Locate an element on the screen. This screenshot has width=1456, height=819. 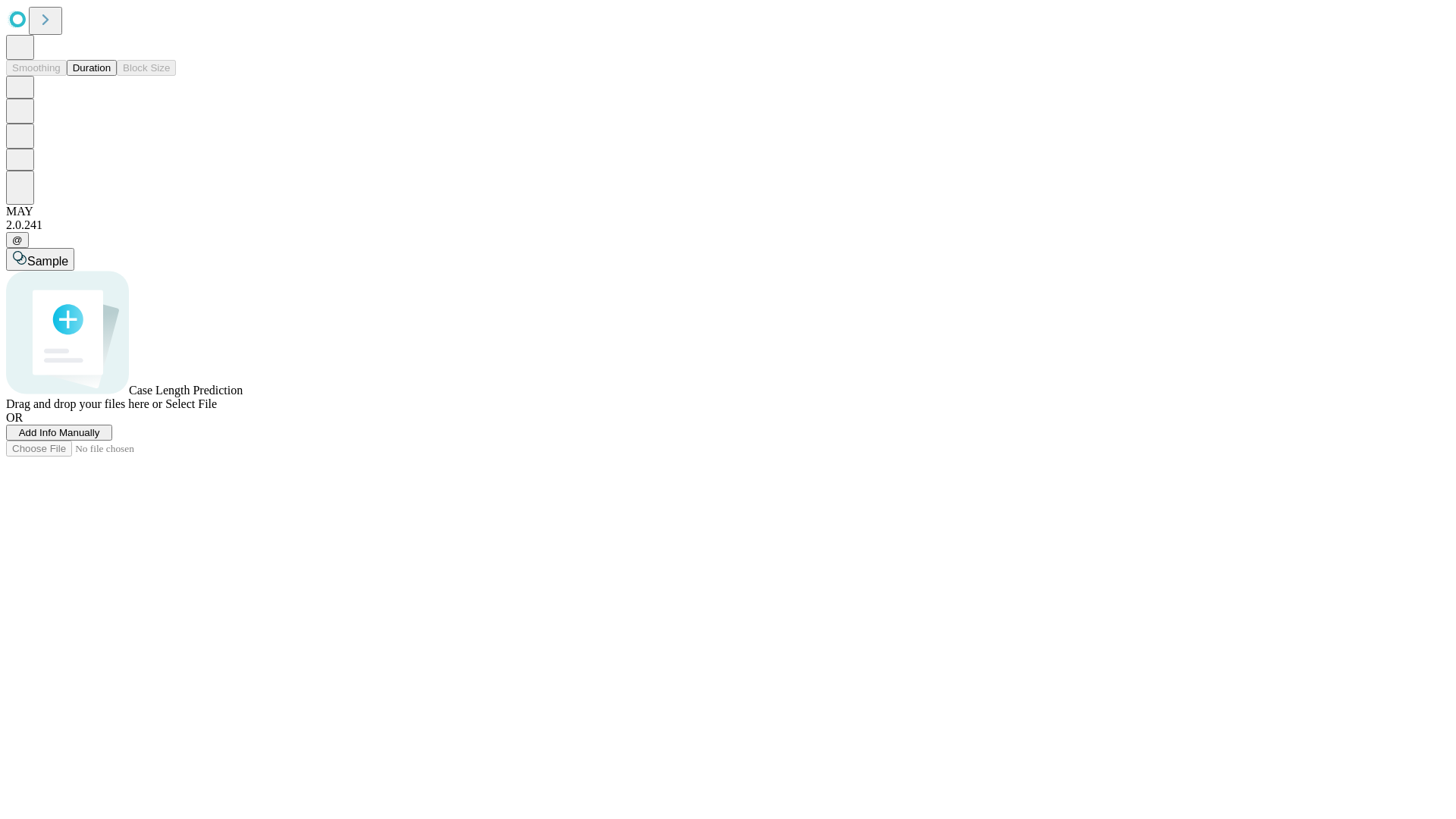
span: Sample is located at coordinates (48, 261).